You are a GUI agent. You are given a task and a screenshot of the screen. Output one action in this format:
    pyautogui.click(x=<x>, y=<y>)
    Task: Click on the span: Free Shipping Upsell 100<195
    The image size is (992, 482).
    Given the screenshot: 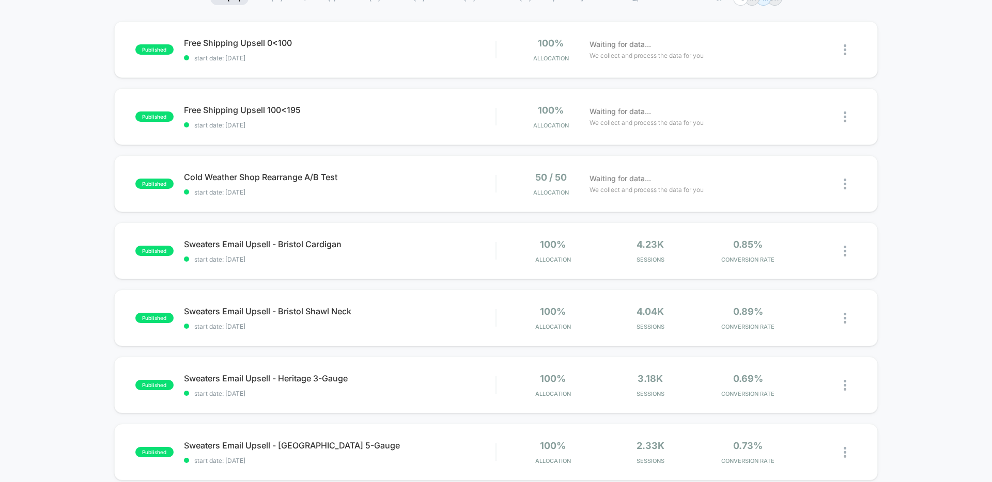 What is the action you would take?
    pyautogui.click(x=339, y=110)
    